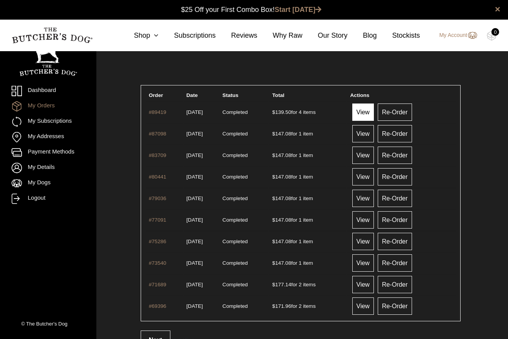 The image size is (508, 339). Describe the element at coordinates (497, 9) in the screenshot. I see `a: close` at that location.